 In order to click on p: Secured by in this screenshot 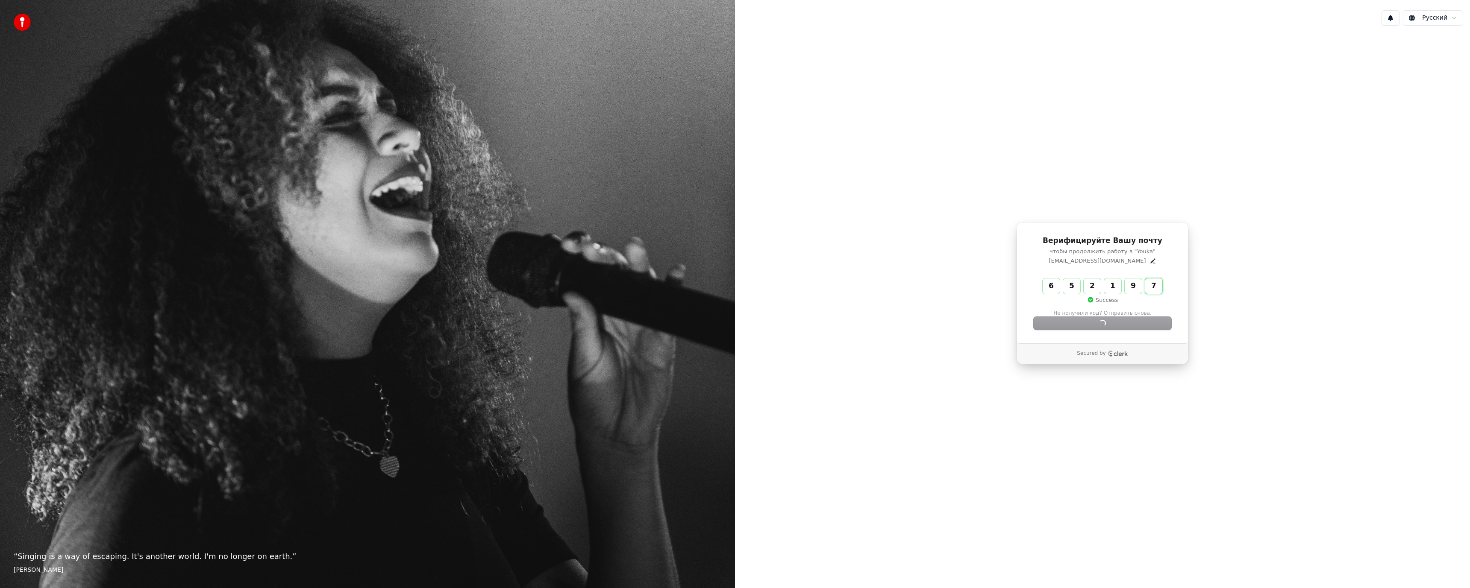, I will do `click(1091, 354)`.